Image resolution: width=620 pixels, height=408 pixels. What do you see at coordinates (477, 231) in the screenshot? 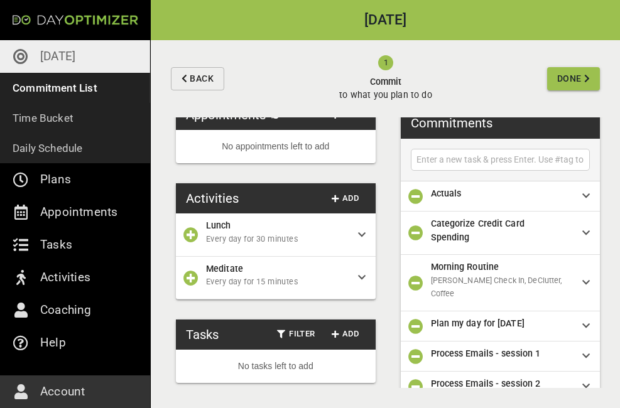
I see `span: Categorize Credit Card Spending` at bounding box center [477, 231].